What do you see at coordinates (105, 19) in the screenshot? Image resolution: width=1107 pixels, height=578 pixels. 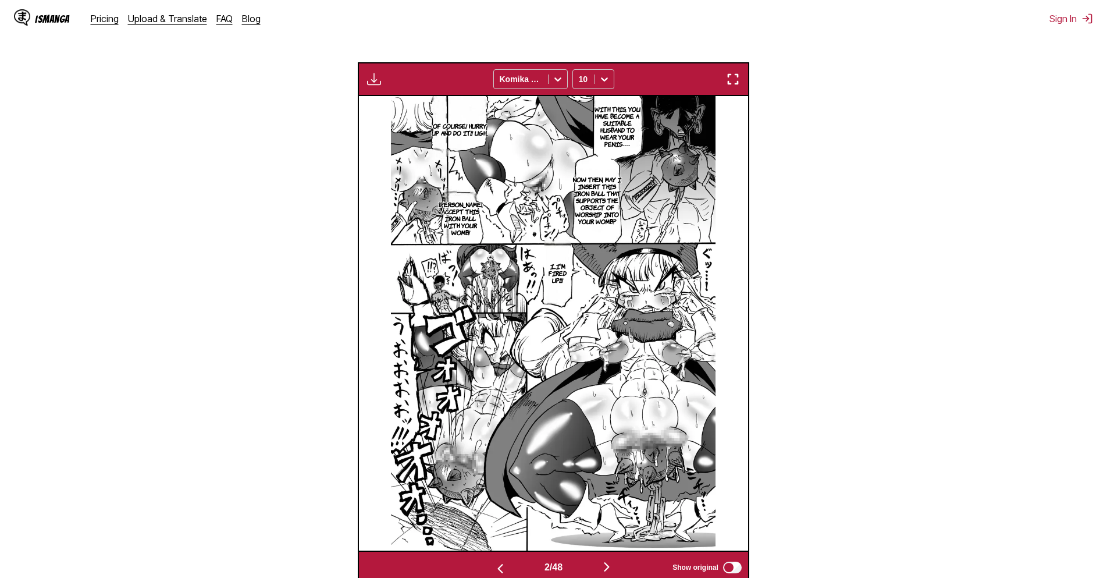 I see `a: Pricing` at bounding box center [105, 19].